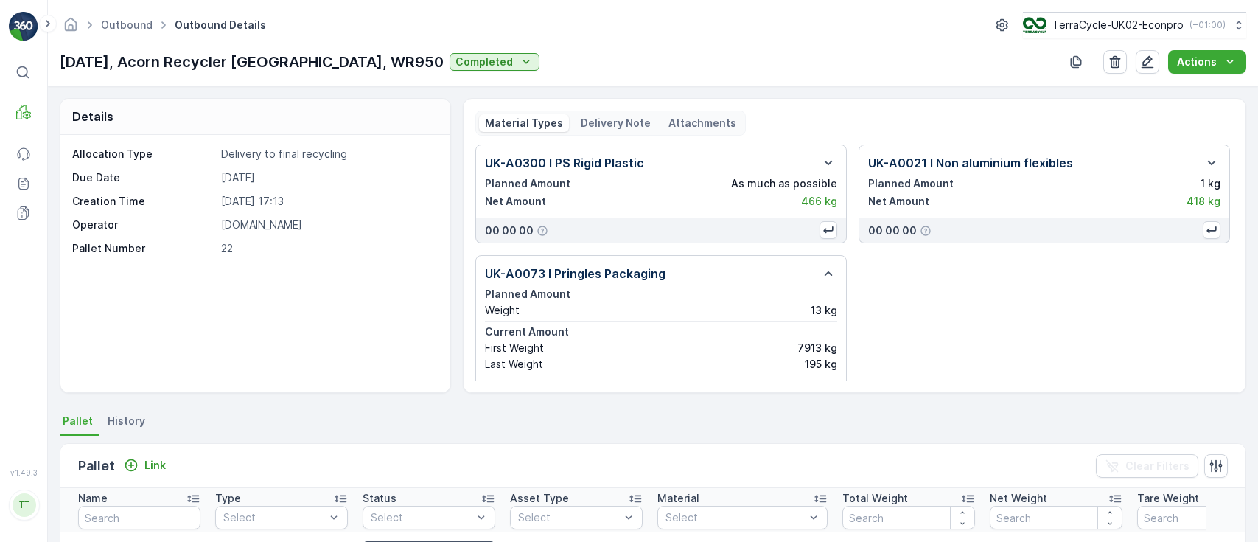  I want to click on a: Outbound, so click(127, 24).